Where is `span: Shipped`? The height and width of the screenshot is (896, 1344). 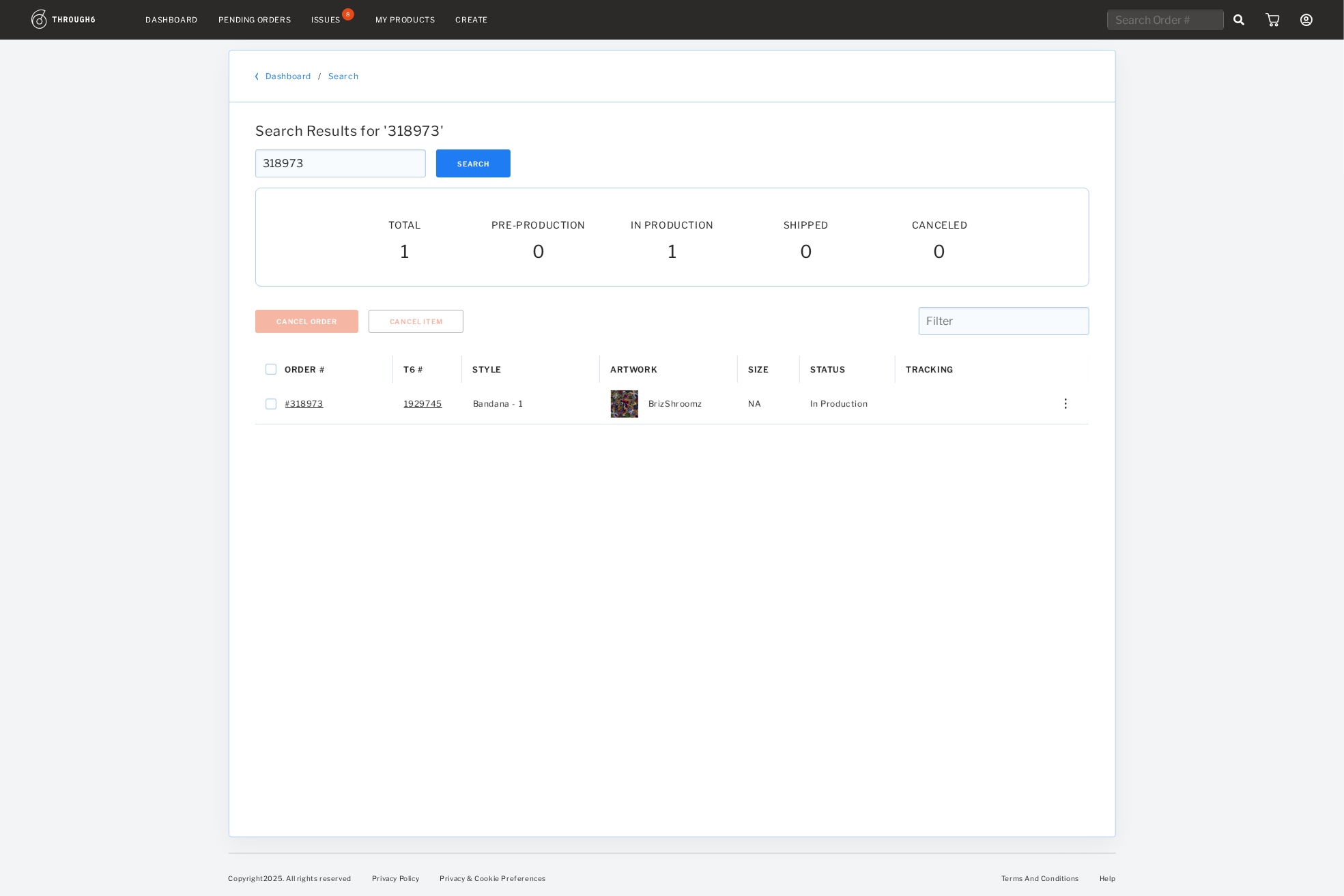
span: Shipped is located at coordinates (805, 225).